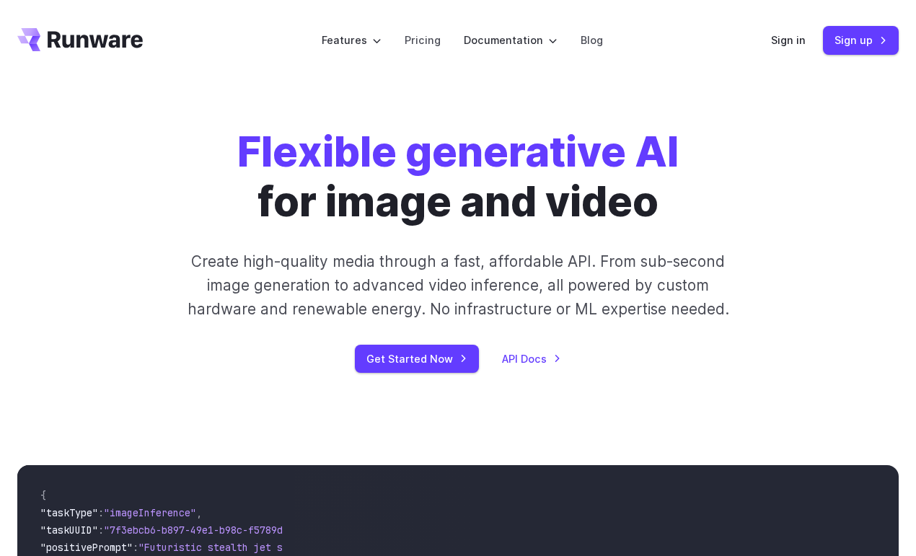 This screenshot has height=556, width=916. Describe the element at coordinates (458, 151) in the screenshot. I see `strong: Flexible generative AI` at that location.